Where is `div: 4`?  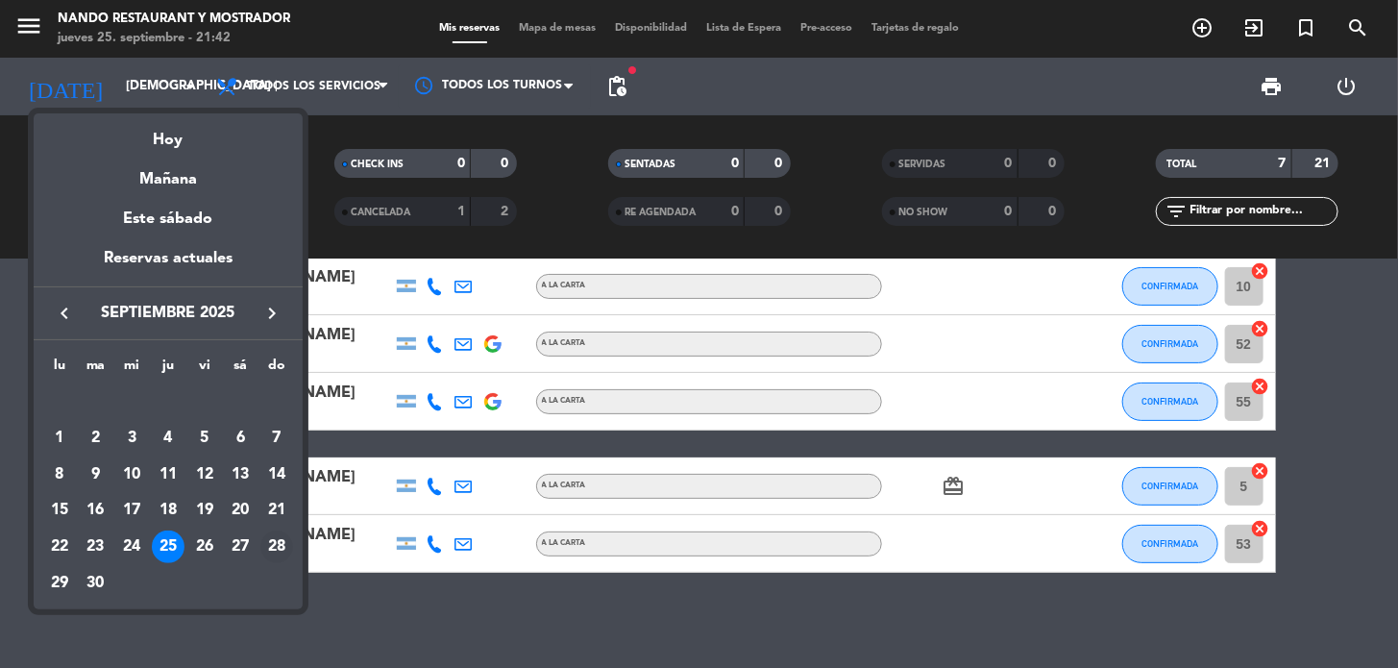 div: 4 is located at coordinates (168, 438).